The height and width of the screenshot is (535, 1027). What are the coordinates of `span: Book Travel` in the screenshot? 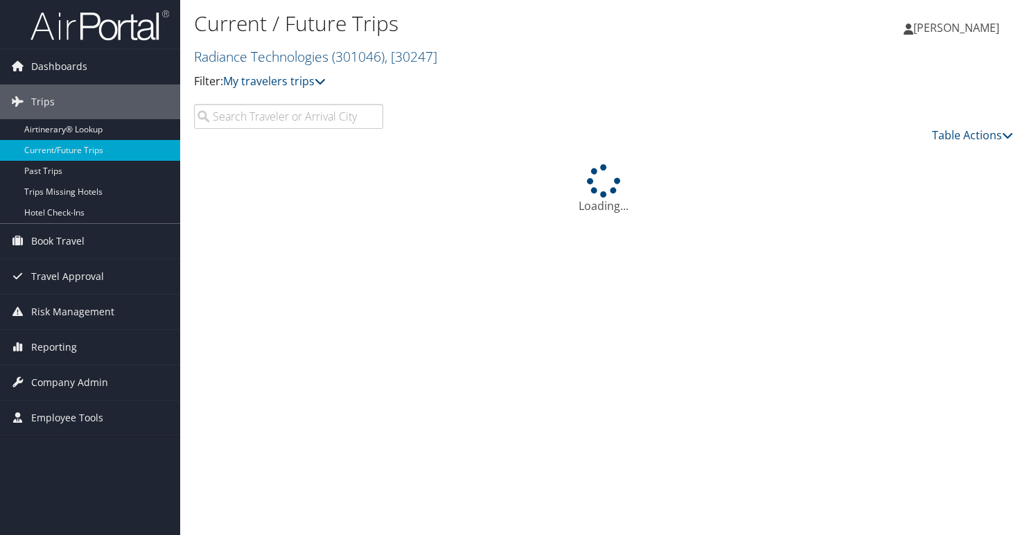 It's located at (58, 241).